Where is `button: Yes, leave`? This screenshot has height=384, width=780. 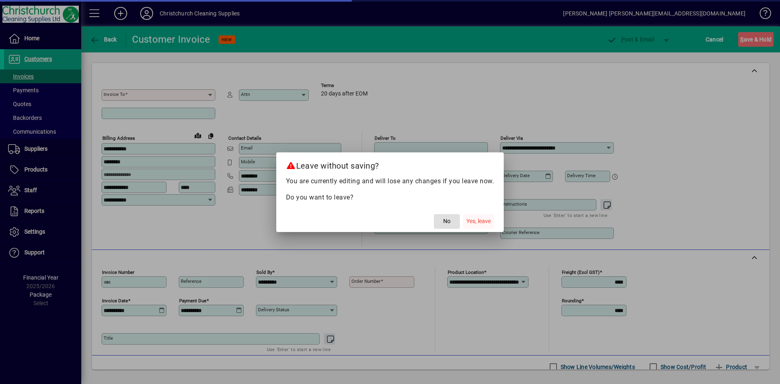
button: Yes, leave is located at coordinates (478, 221).